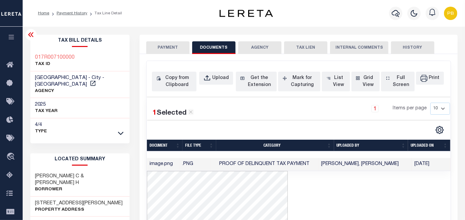  What do you see at coordinates (430, 78) in the screenshot?
I see `button: Print` at bounding box center [430, 78].